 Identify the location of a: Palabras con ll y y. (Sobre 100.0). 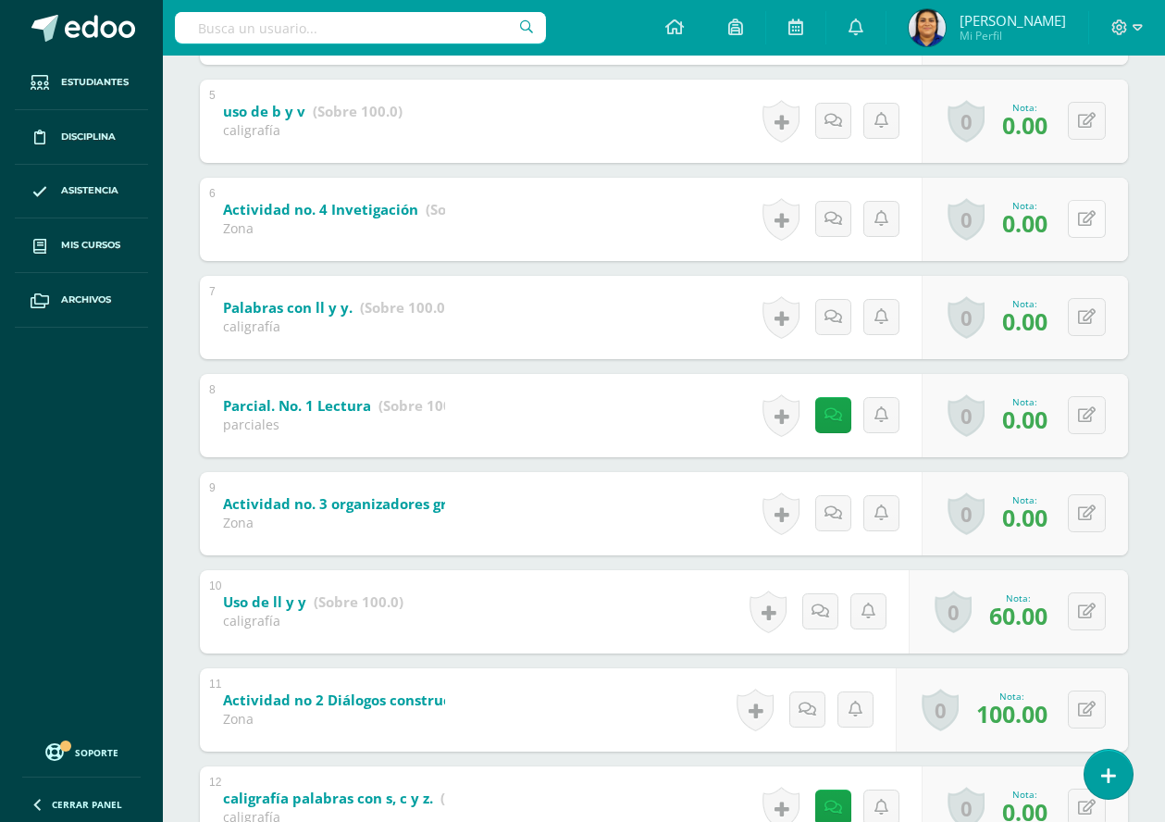
(336, 308).